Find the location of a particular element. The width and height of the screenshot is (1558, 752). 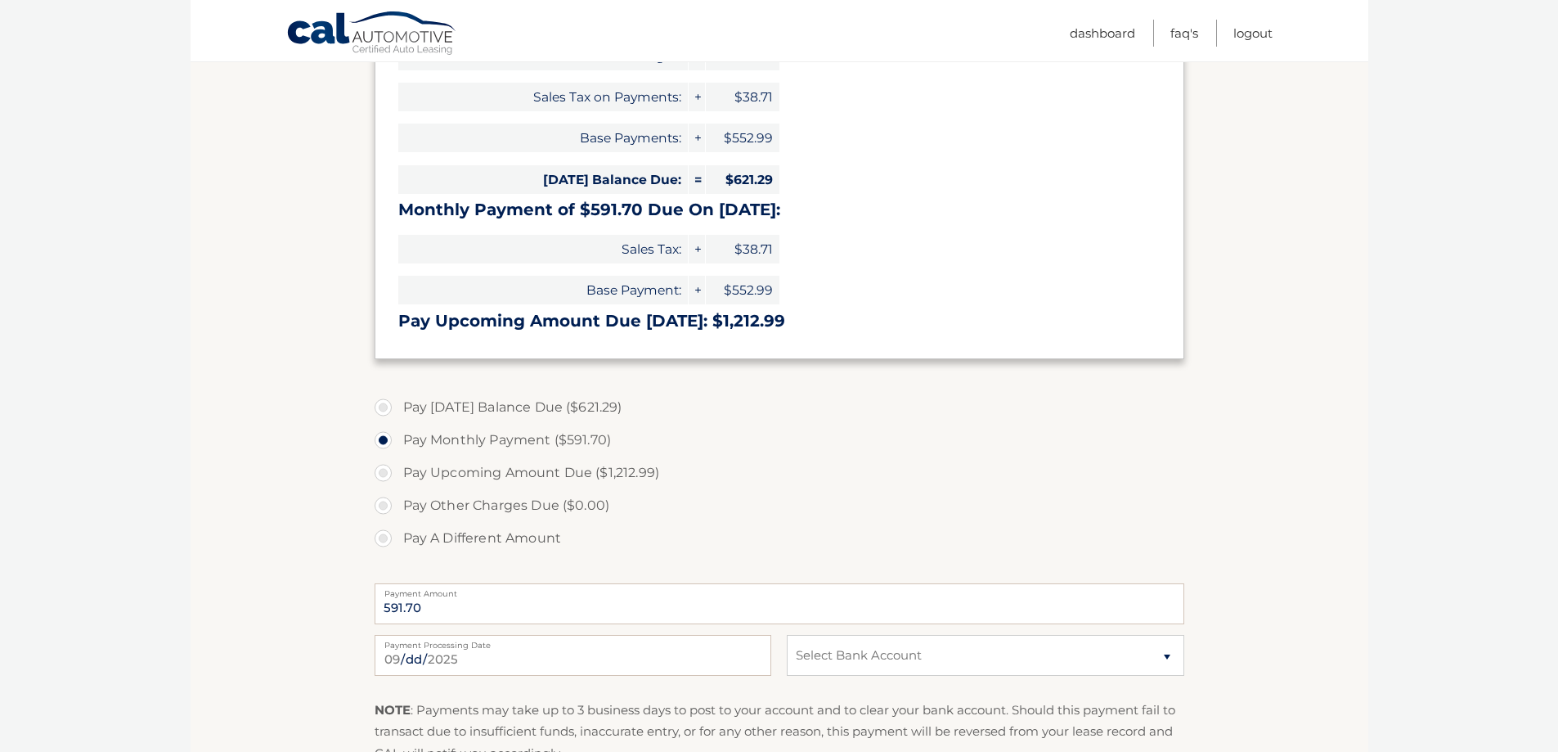

a: FAQ's is located at coordinates (1184, 33).